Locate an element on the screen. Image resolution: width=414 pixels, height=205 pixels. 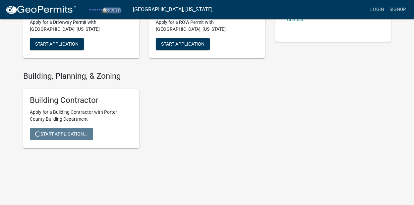
h5: Building Contractor is located at coordinates (81, 100).